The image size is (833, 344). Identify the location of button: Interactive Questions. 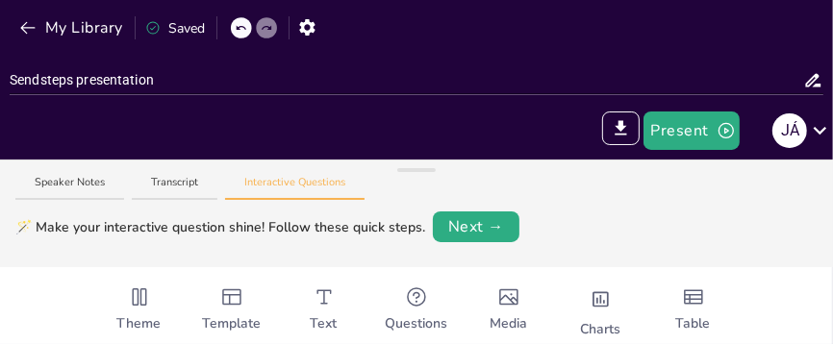
(294, 187).